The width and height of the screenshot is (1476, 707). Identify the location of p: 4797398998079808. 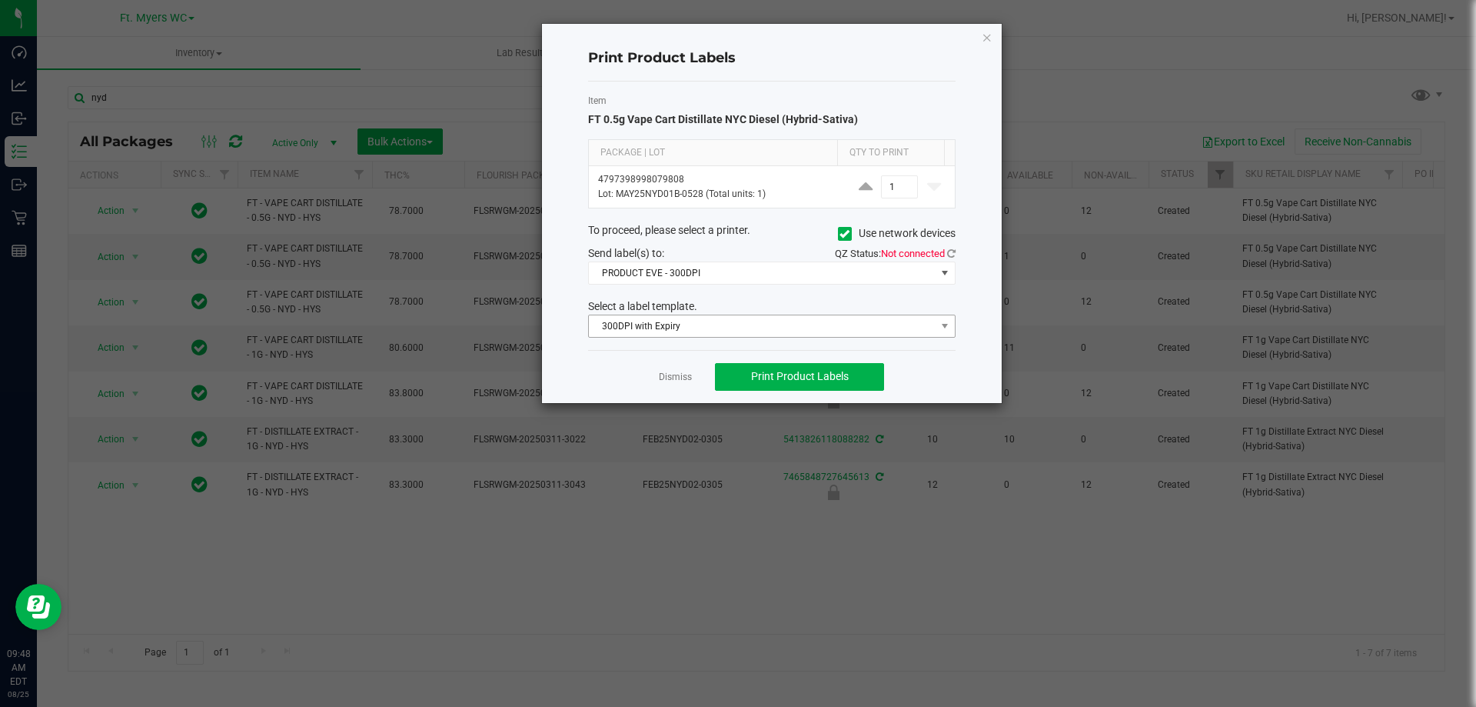
(717, 179).